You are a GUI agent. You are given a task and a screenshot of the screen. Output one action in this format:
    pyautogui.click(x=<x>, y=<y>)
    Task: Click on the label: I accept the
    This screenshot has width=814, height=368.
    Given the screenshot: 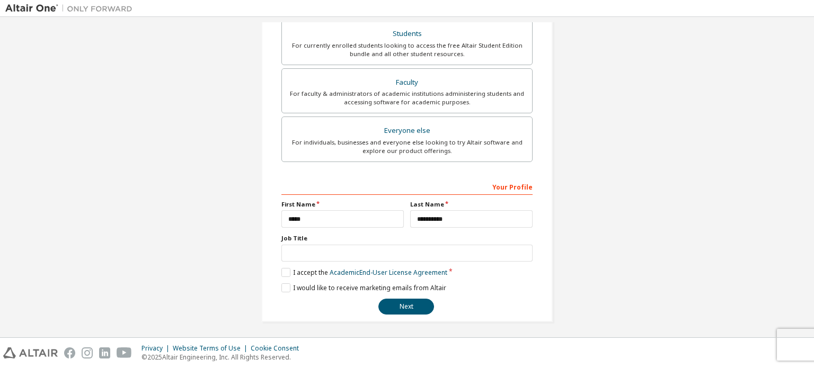 What is the action you would take?
    pyautogui.click(x=364, y=272)
    